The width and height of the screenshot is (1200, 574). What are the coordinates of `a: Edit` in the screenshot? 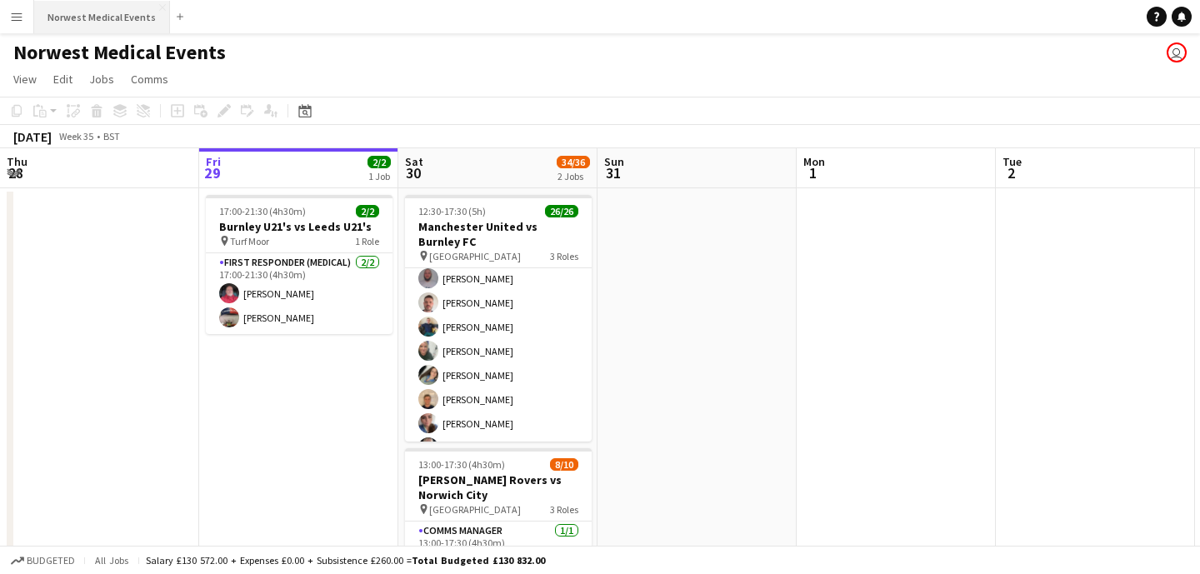 It's located at (62, 79).